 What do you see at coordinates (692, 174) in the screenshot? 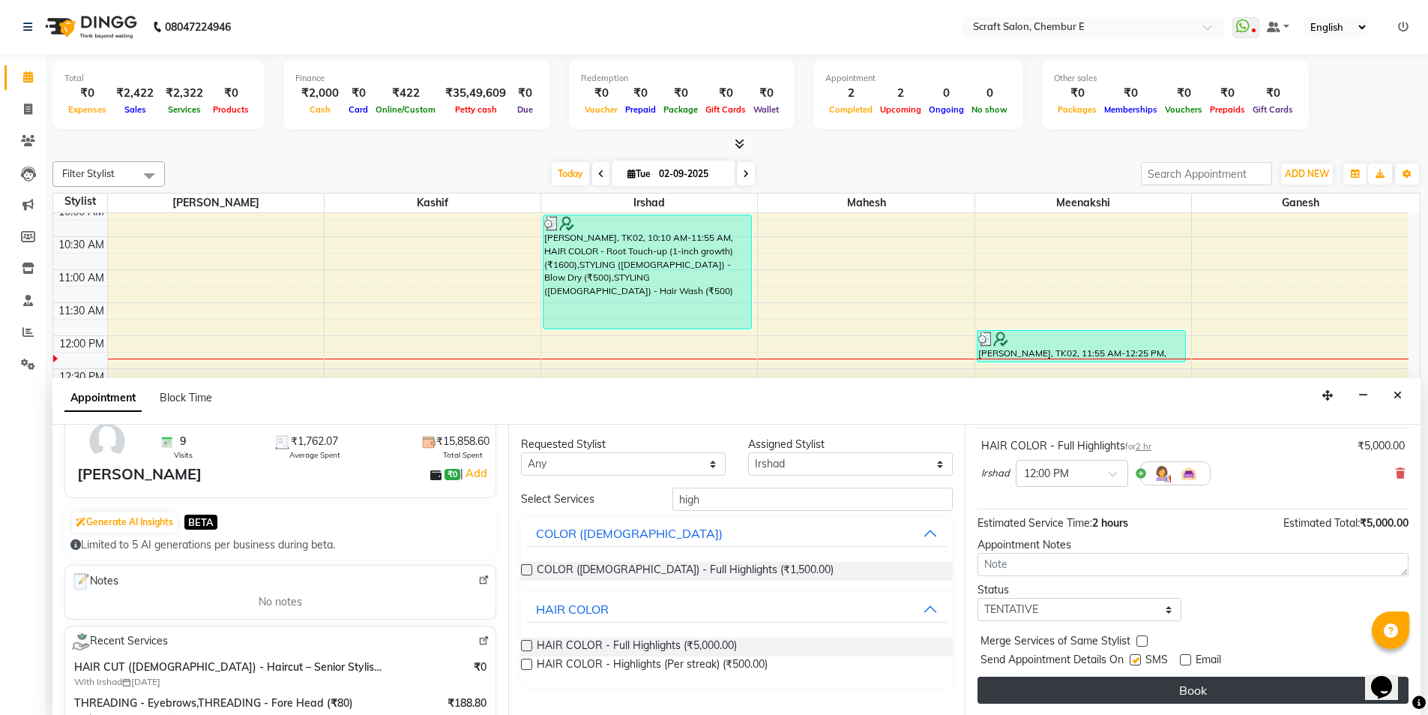
I see `input: 2025-09-02` at bounding box center [692, 174].